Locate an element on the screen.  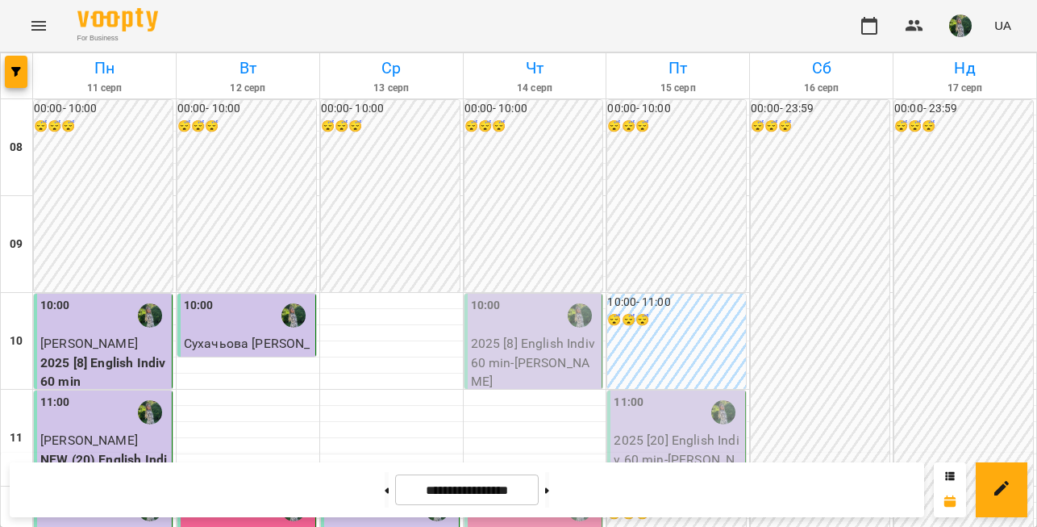
span: UA is located at coordinates (1002, 25).